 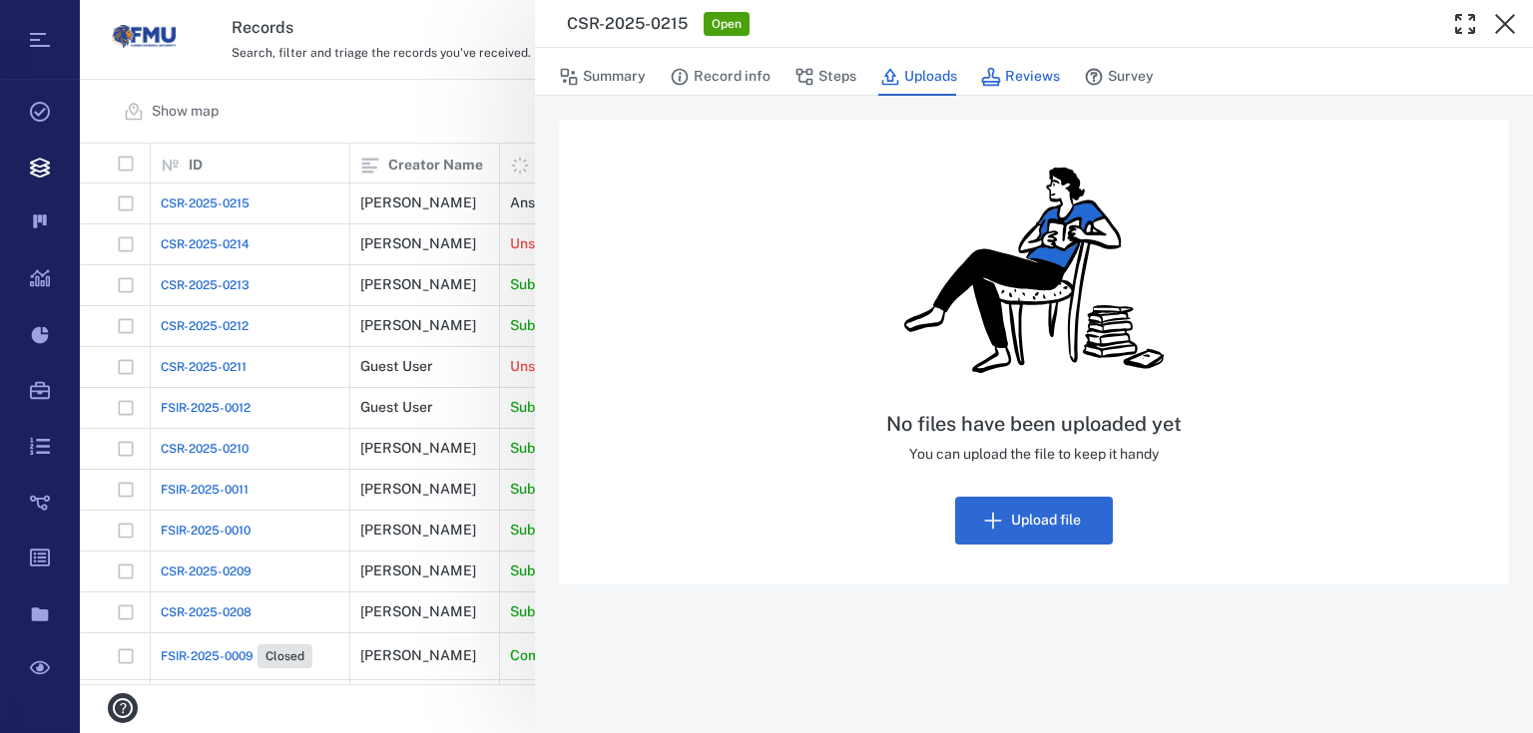 I want to click on p: You can upload the file to keep it handy, so click(x=1034, y=455).